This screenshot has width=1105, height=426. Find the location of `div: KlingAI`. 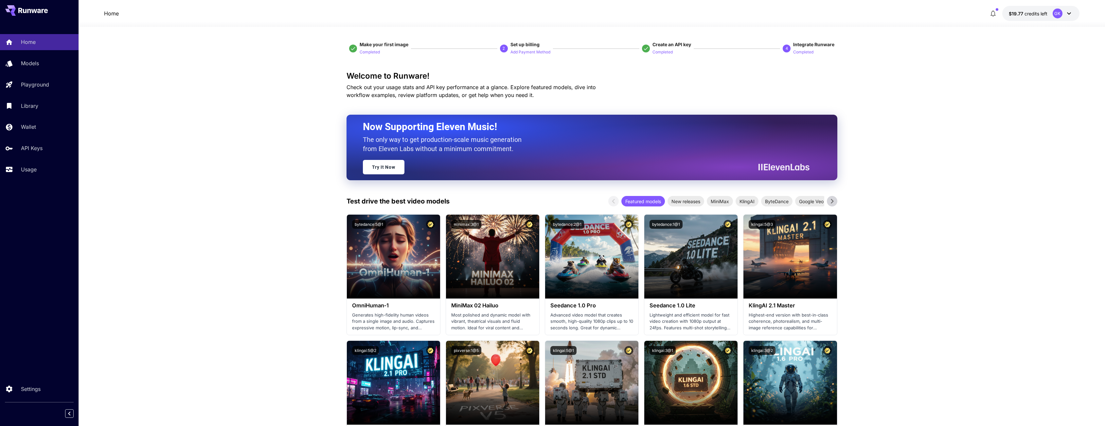

div: KlingAI is located at coordinates (747, 201).